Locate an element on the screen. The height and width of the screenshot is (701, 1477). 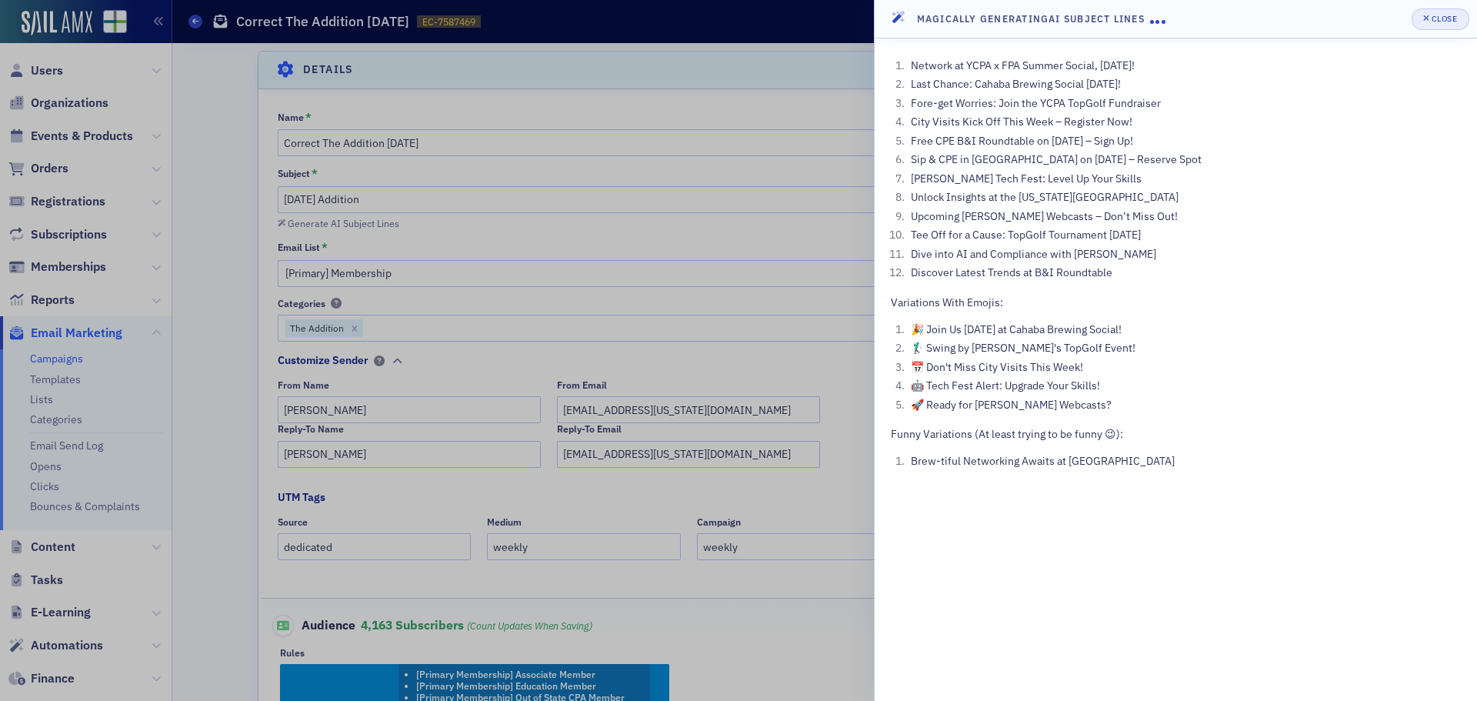
div: Close is located at coordinates (1445, 18).